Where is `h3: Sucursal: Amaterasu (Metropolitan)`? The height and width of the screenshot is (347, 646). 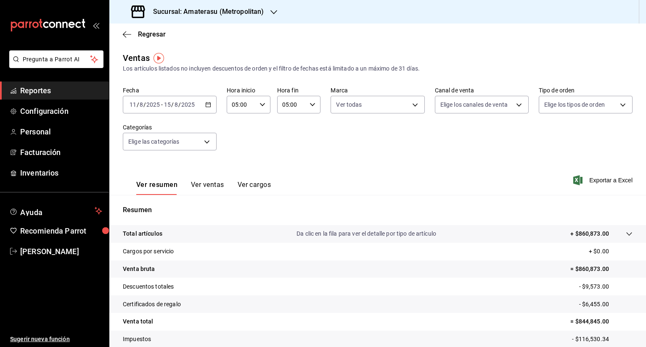 h3: Sucursal: Amaterasu (Metropolitan) is located at coordinates (205, 12).